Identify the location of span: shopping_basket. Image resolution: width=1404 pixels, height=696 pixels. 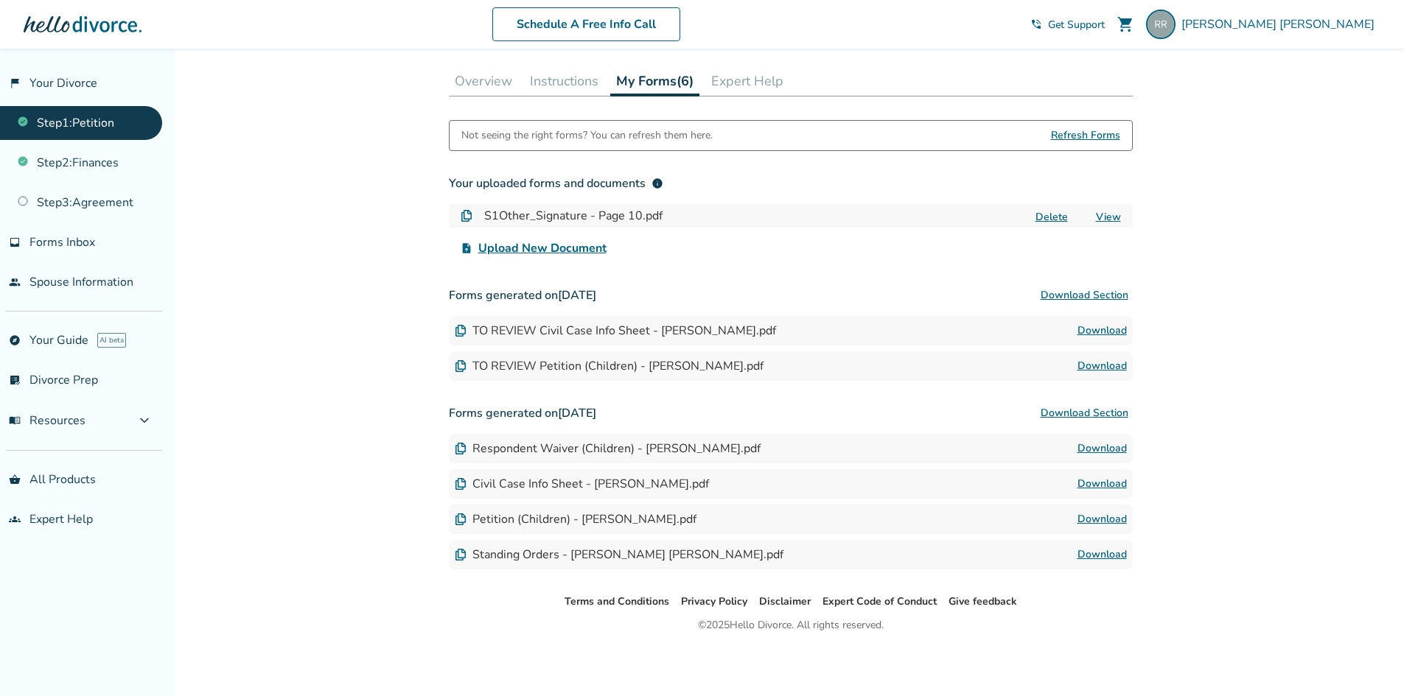
(15, 480).